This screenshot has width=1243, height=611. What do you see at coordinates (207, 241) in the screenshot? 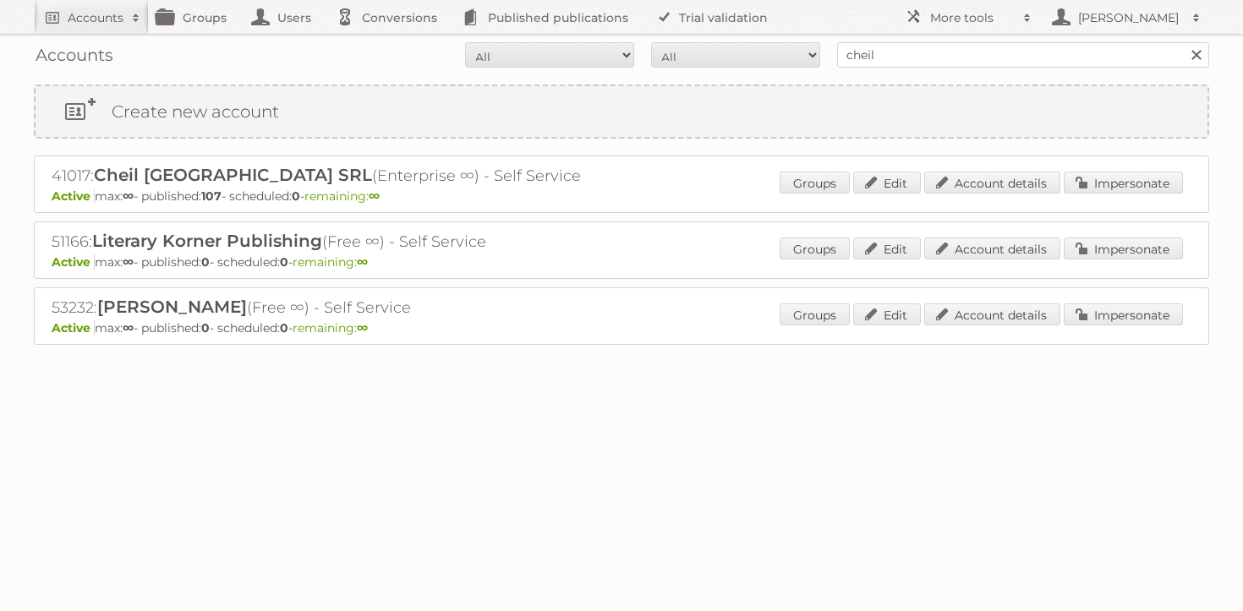
I see `span: Literary Korner Publishing` at bounding box center [207, 241].